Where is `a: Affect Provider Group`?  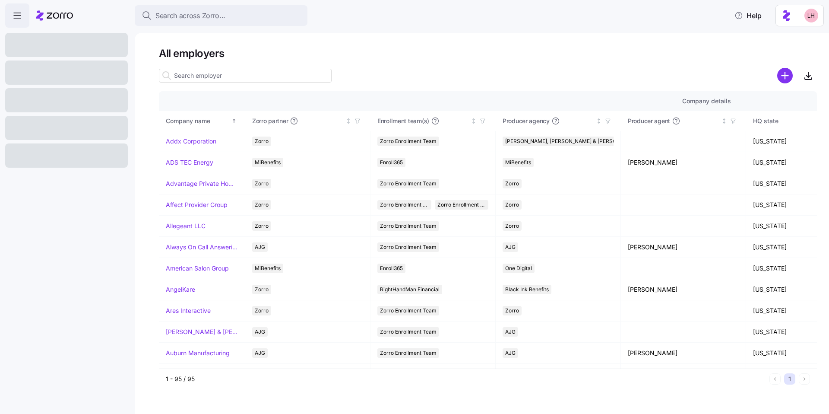
a: Affect Provider Group is located at coordinates (197, 205).